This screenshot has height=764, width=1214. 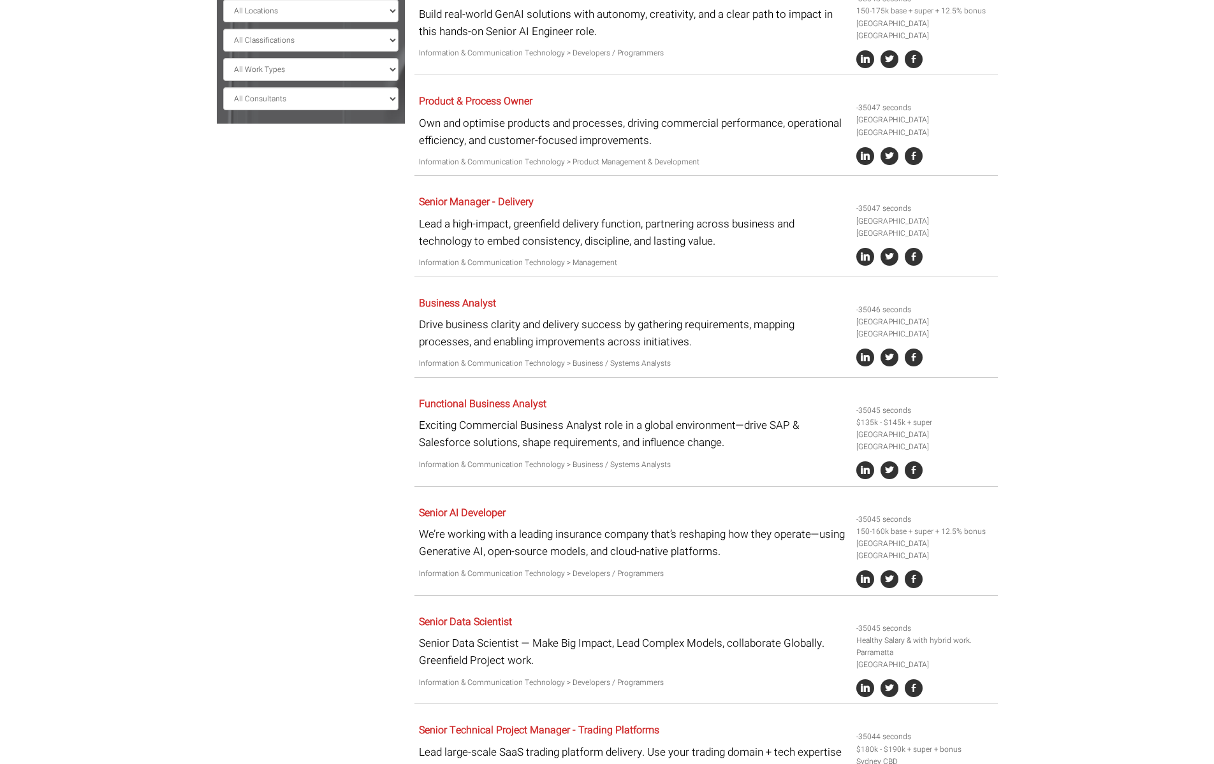 What do you see at coordinates (925, 641) in the screenshot?
I see `li: Healthy Salary & with hybrid work.` at bounding box center [925, 641].